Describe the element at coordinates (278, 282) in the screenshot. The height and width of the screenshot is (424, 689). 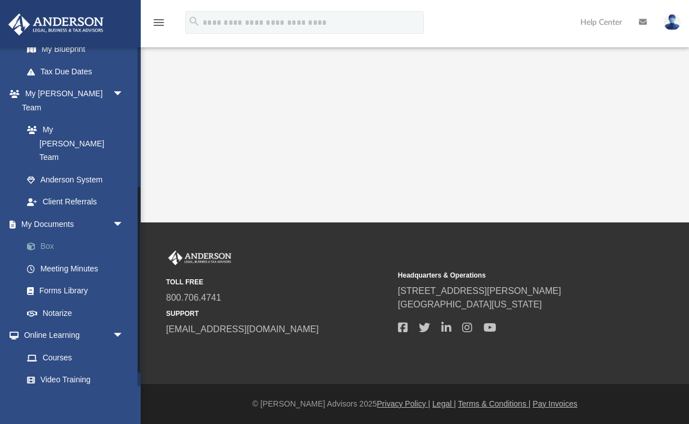
I see `small: TOLL FREE` at that location.